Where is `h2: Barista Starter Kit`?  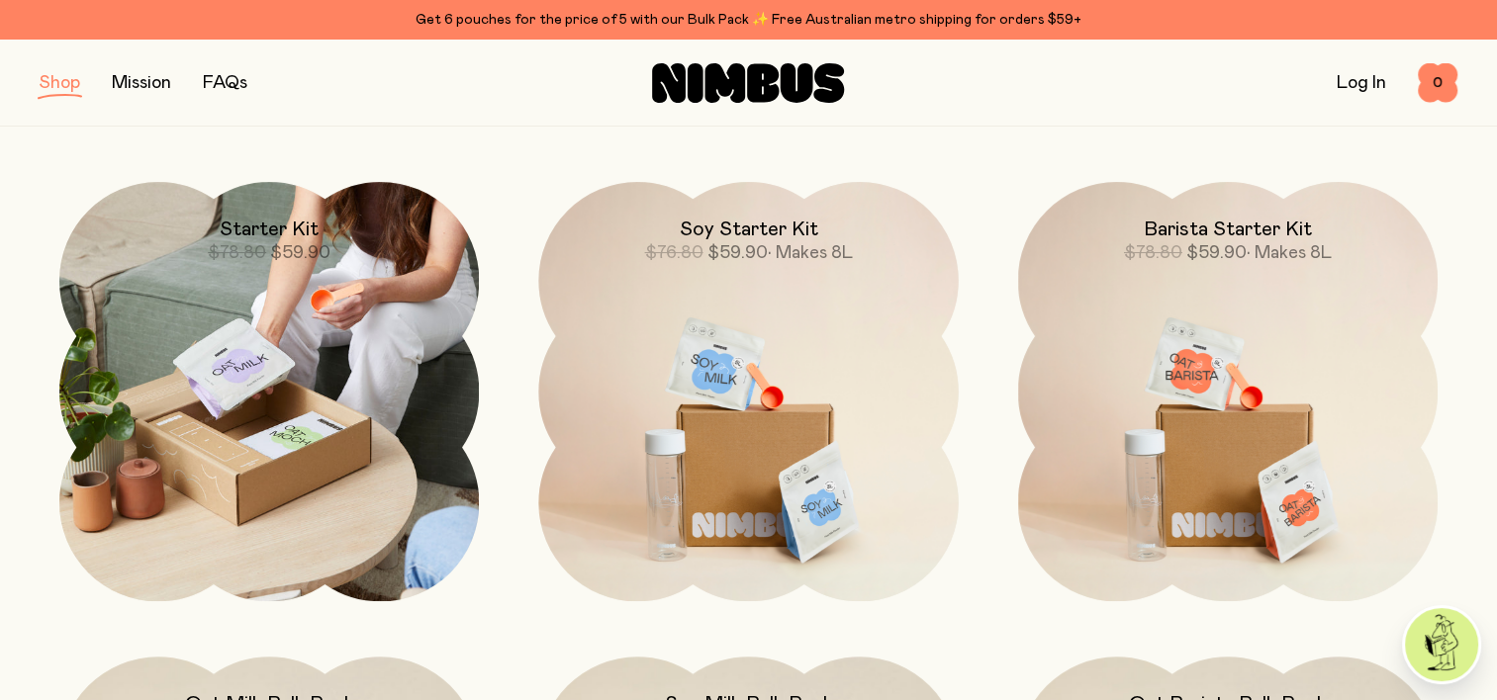 h2: Barista Starter Kit is located at coordinates (1228, 230).